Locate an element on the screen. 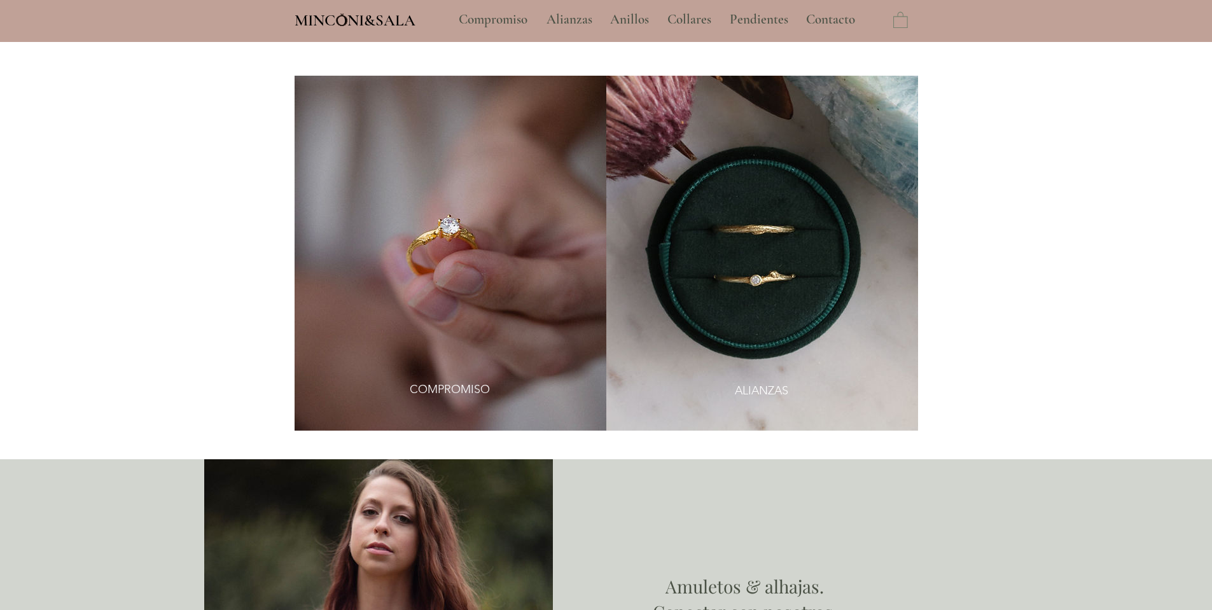 The height and width of the screenshot is (610, 1212). img: anillos de compromiso artesanales.jpg is located at coordinates (450, 253).